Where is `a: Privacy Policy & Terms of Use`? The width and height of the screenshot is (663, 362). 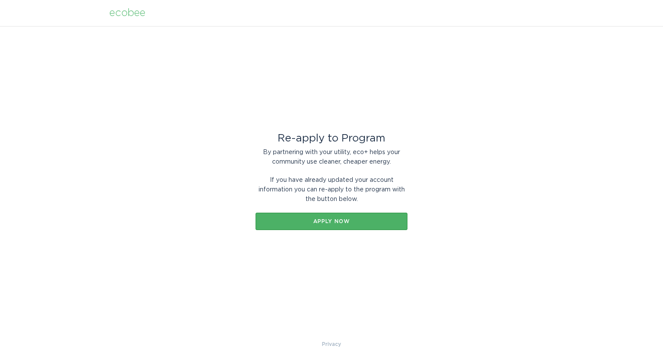 a: Privacy Policy & Terms of Use is located at coordinates (332, 344).